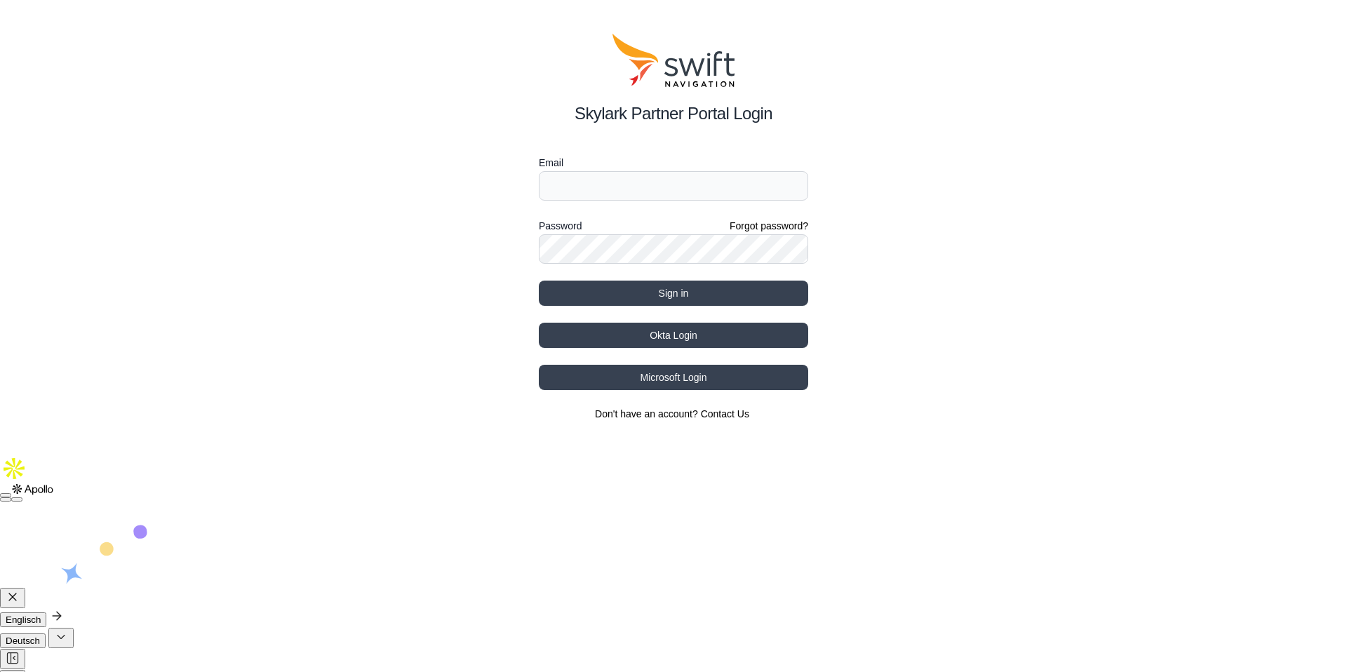 The height and width of the screenshot is (672, 1347). What do you see at coordinates (674, 335) in the screenshot?
I see `button: Okta Login` at bounding box center [674, 335].